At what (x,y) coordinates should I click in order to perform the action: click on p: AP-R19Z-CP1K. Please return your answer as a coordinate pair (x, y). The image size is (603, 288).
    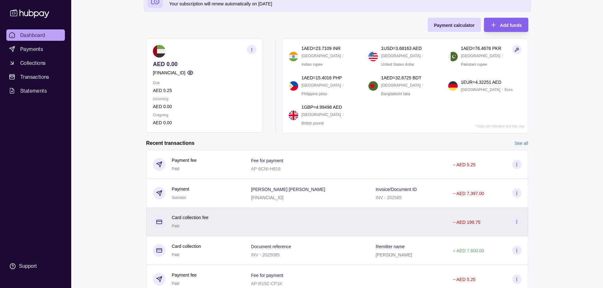
    Looking at the image, I should click on (267, 284).